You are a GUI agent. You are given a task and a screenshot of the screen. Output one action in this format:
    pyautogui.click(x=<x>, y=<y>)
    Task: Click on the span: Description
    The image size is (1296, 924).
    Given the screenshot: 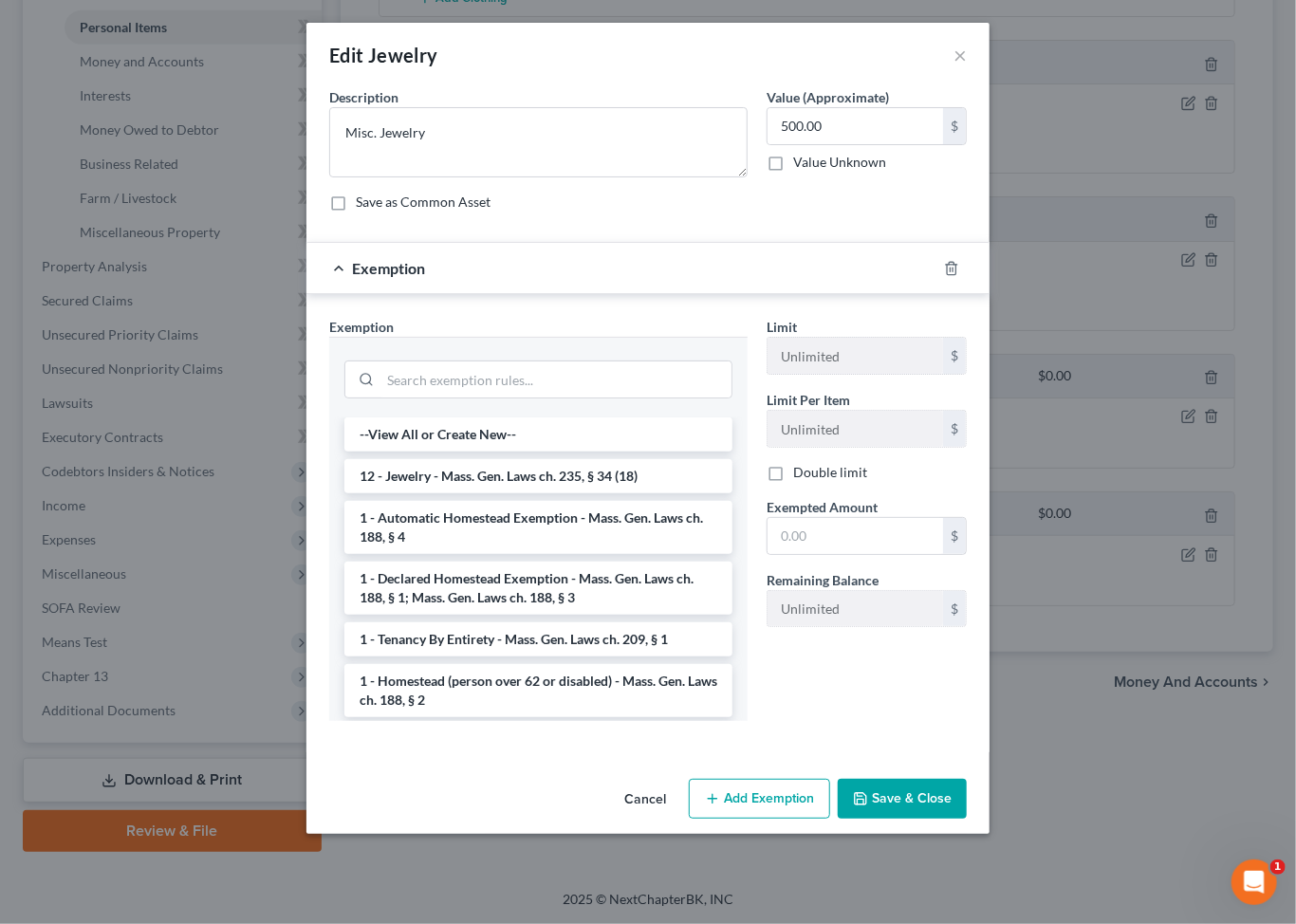 What is the action you would take?
    pyautogui.click(x=363, y=97)
    